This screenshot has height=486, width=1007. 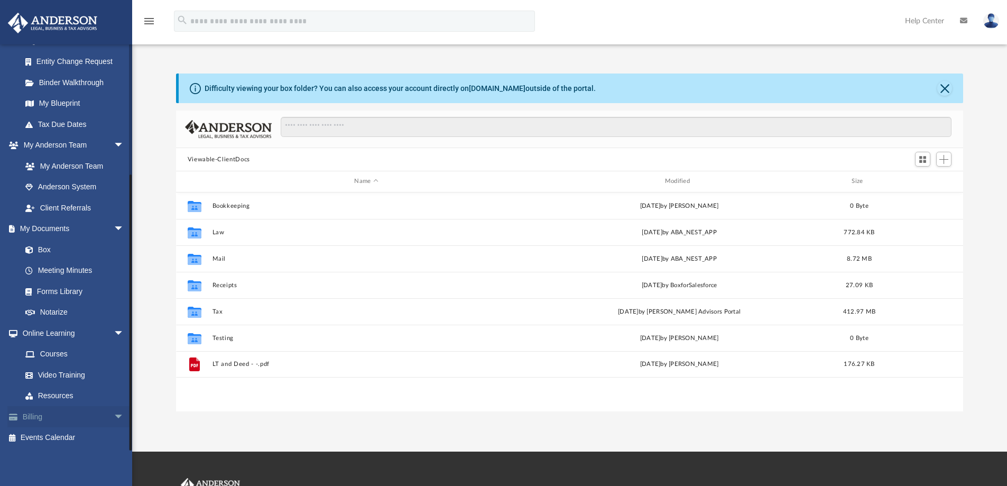 What do you see at coordinates (859, 311) in the screenshot?
I see `span: 412.97 MB` at bounding box center [859, 311].